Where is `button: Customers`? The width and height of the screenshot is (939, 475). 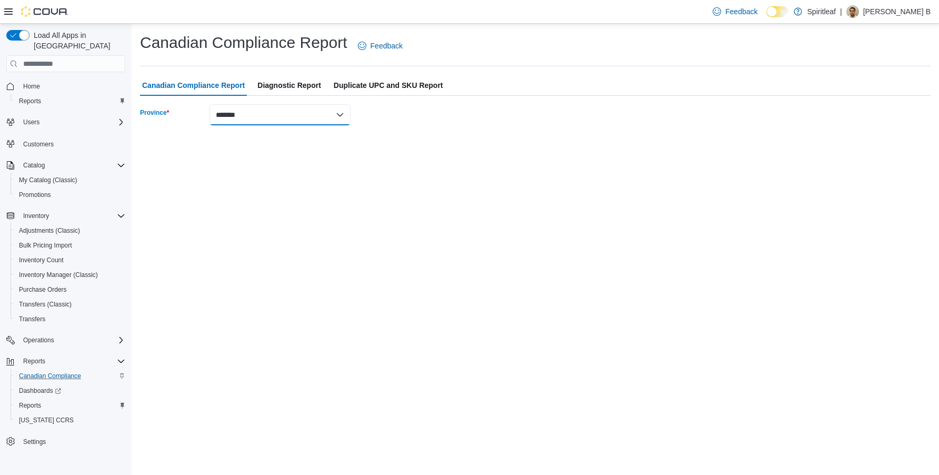 button: Customers is located at coordinates (66, 143).